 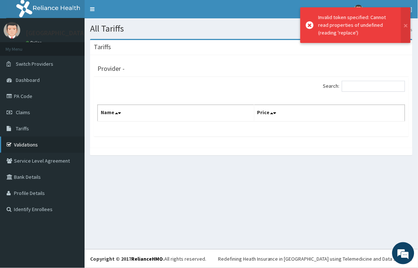 I want to click on h3: Provider -, so click(x=111, y=69).